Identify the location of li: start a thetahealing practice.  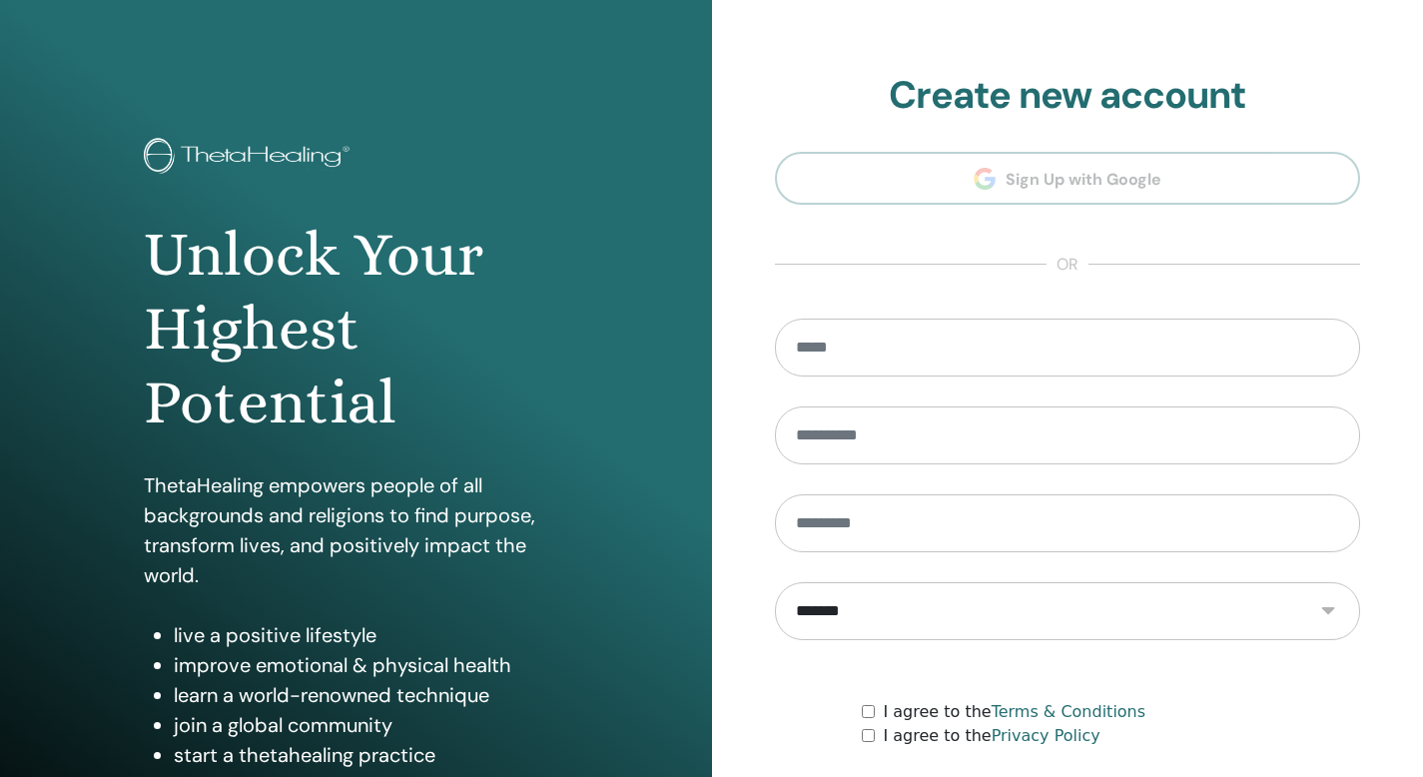
(371, 755).